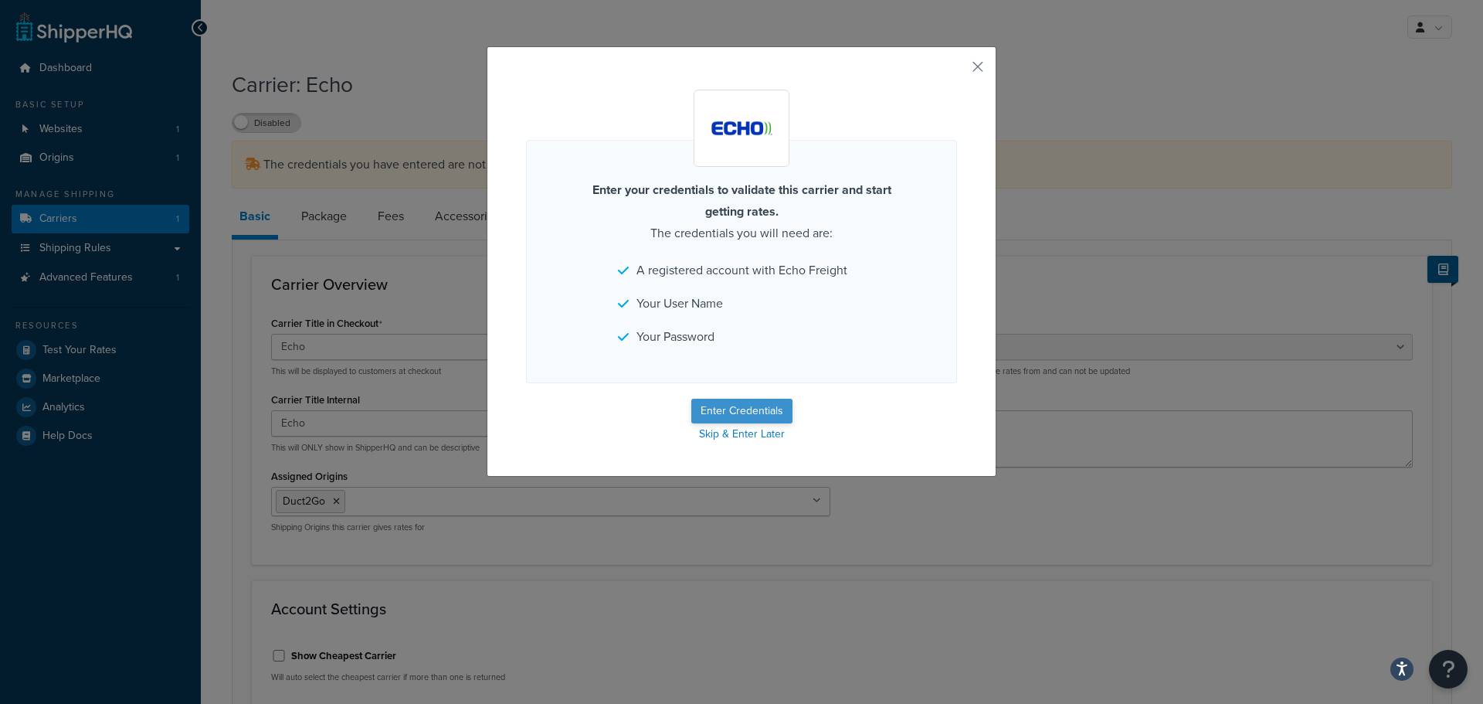 The height and width of the screenshot is (704, 1483). I want to click on img: Echo, so click(742, 128).